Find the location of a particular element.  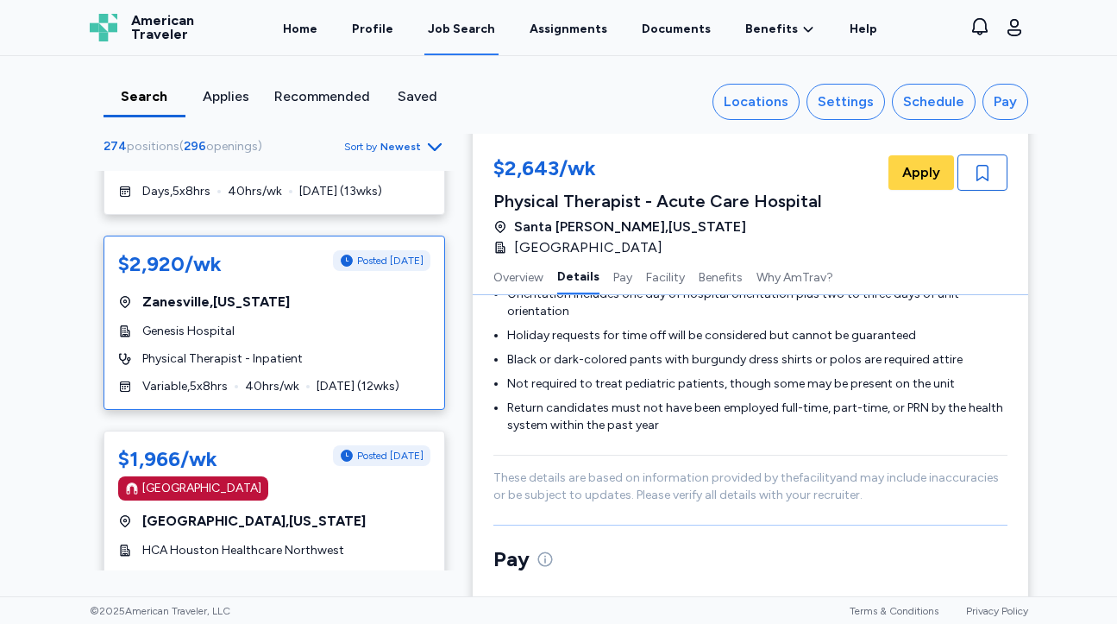

span: openings is located at coordinates (232, 146).